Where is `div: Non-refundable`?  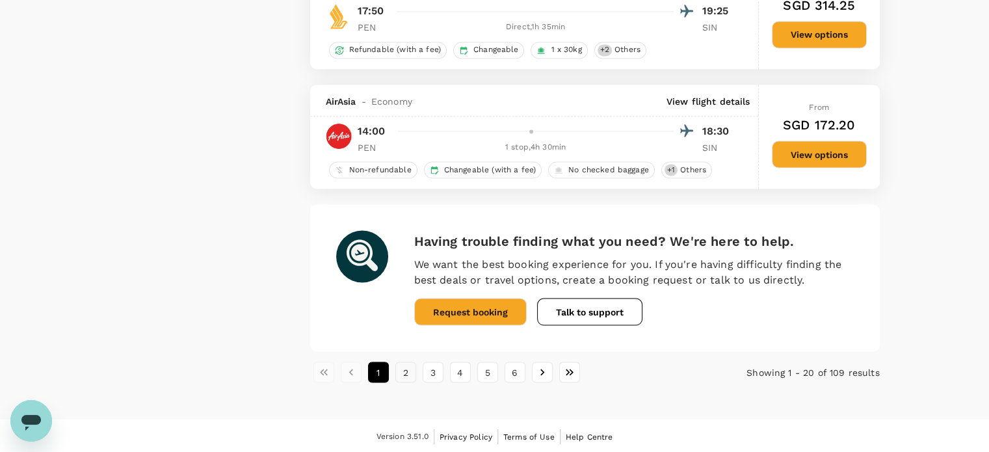 div: Non-refundable is located at coordinates (373, 170).